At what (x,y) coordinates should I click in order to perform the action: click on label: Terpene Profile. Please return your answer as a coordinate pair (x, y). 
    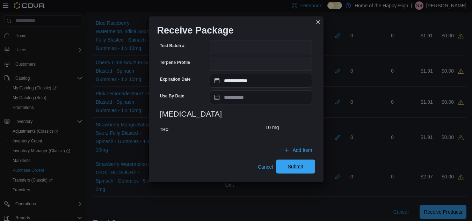
    Looking at the image, I should click on (175, 63).